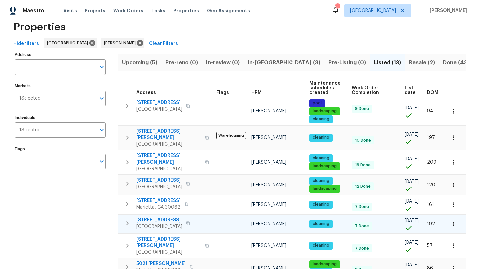 This screenshot has height=269, width=477. I want to click on span: Upcoming (5), so click(139, 63).